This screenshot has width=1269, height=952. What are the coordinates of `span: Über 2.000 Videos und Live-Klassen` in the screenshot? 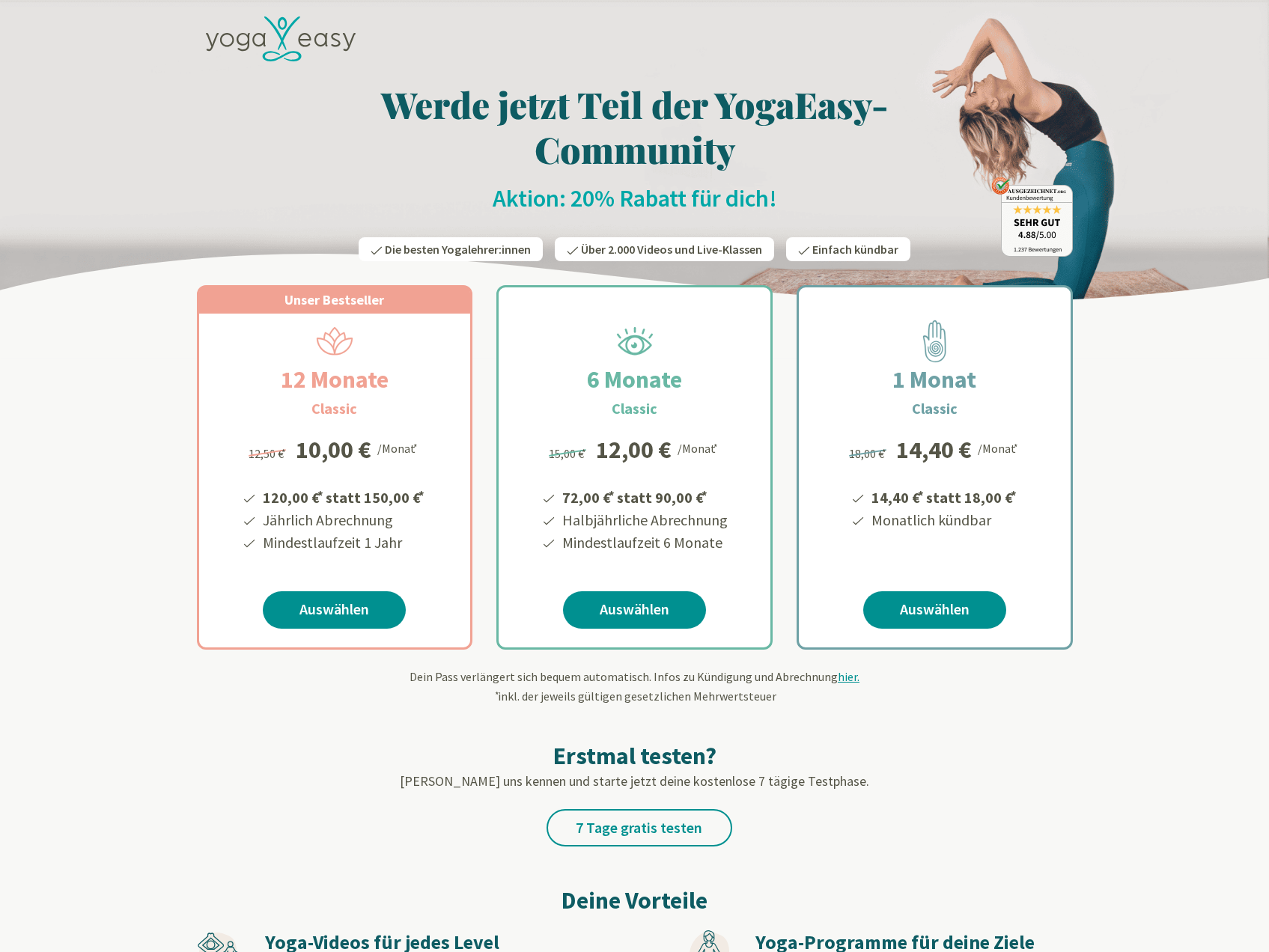 It's located at (672, 250).